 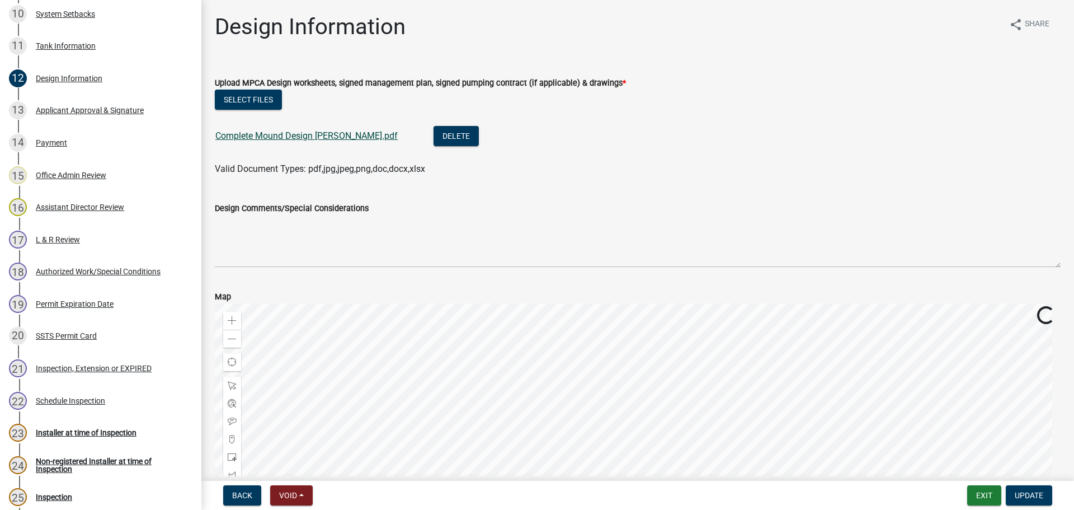 What do you see at coordinates (18, 497) in the screenshot?
I see `div: 25` at bounding box center [18, 497].